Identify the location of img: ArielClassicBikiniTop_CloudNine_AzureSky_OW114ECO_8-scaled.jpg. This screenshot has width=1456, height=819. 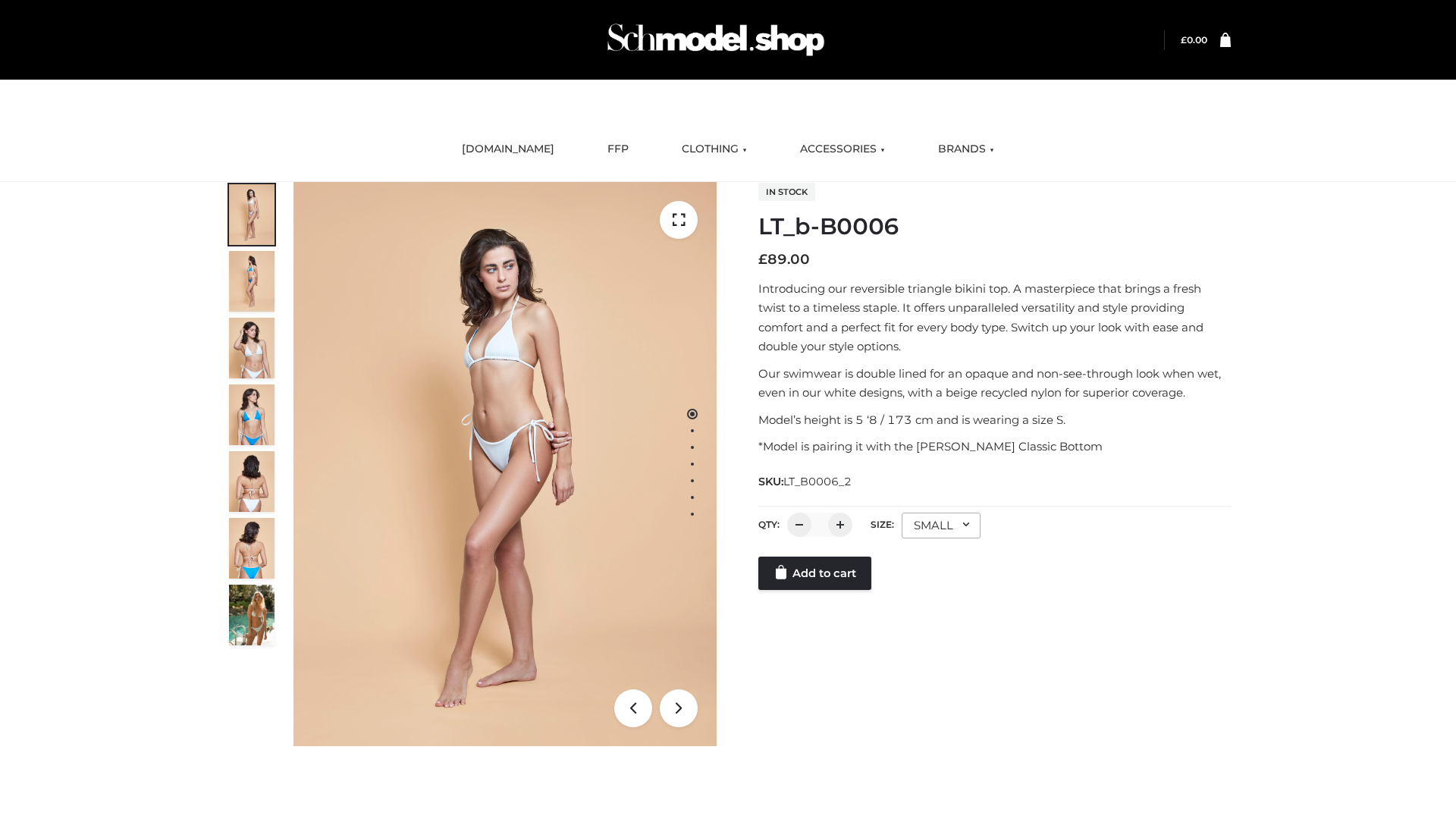
(252, 548).